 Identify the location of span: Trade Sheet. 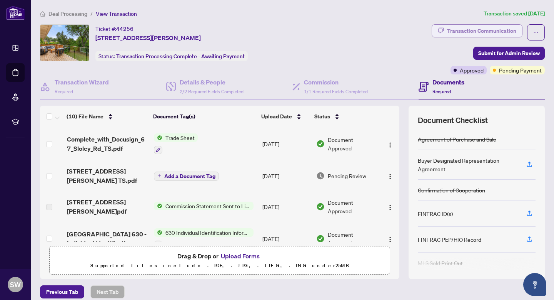
(180, 137).